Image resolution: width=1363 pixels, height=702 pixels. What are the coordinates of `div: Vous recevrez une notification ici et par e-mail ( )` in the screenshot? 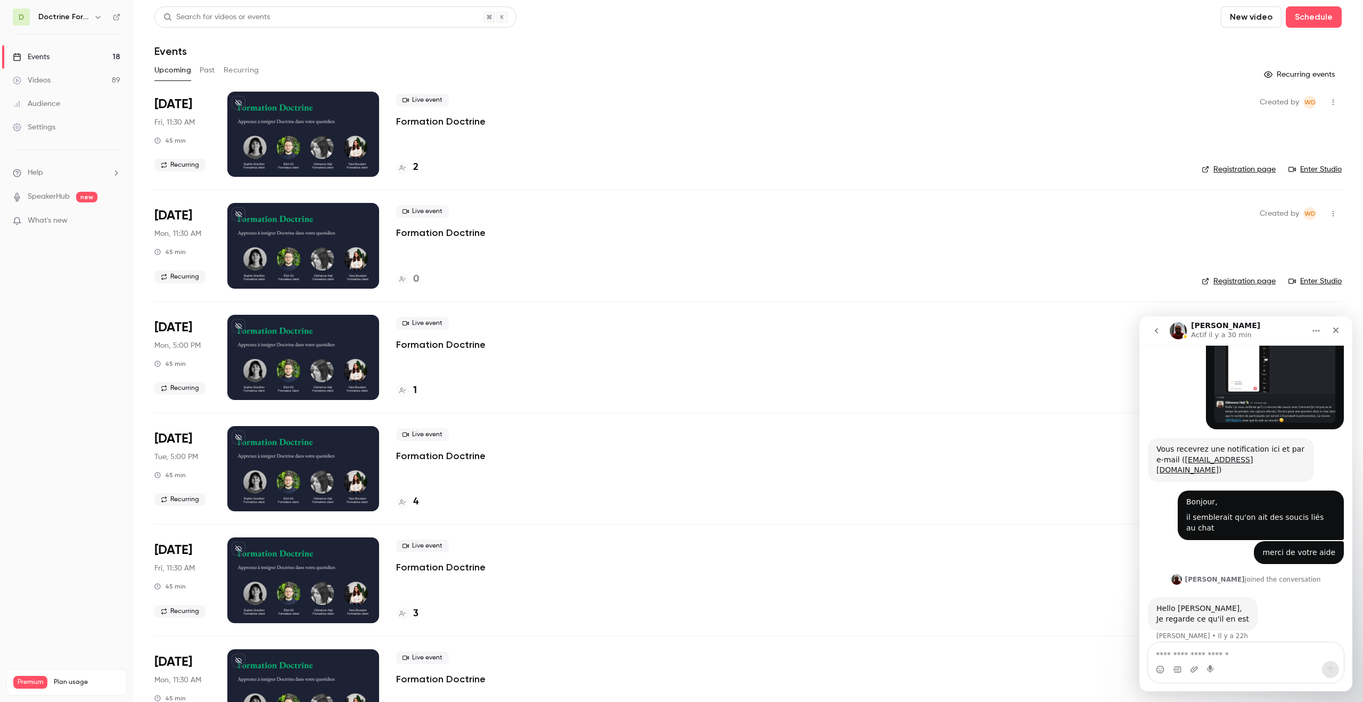 It's located at (92, 143).